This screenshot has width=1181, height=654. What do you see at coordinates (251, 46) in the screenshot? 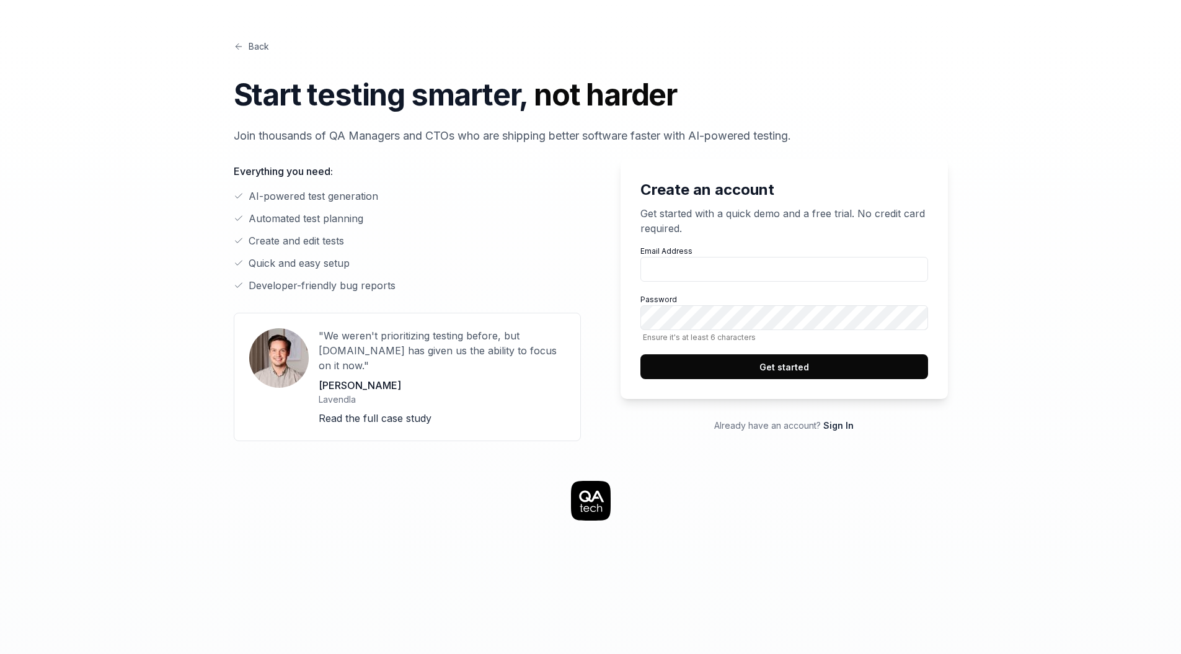
I see `a: Back` at bounding box center [251, 46].